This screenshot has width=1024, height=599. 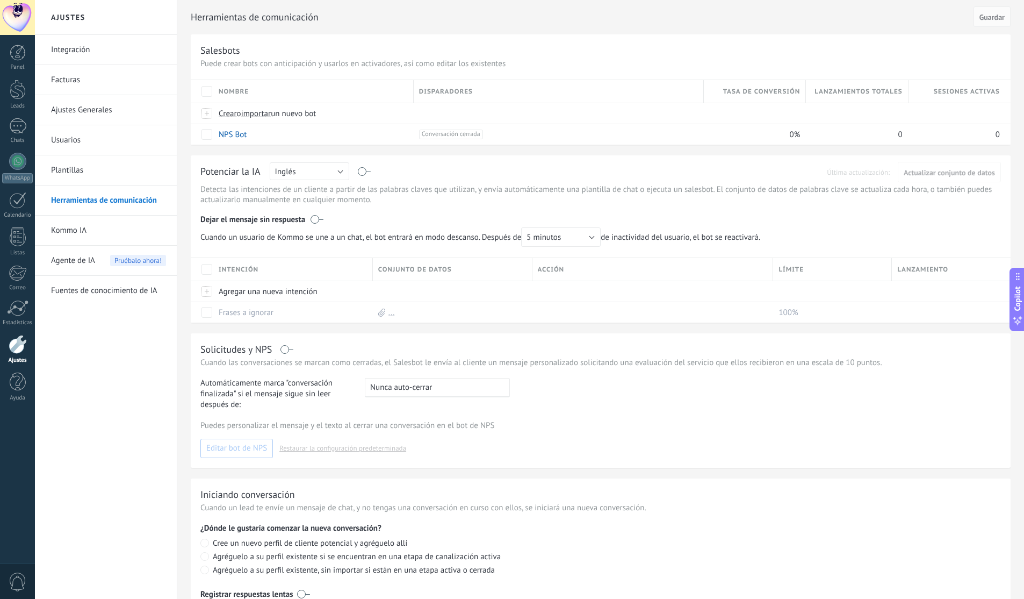 I want to click on label: Cree un nuevo perfil de cliente potencial y agréguelo allí, so click(x=601, y=543).